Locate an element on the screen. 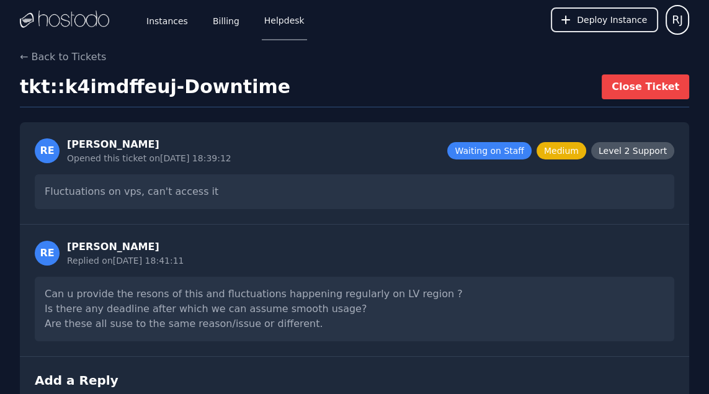 The height and width of the screenshot is (394, 709). button: ← Back to Tickets is located at coordinates (63, 57).